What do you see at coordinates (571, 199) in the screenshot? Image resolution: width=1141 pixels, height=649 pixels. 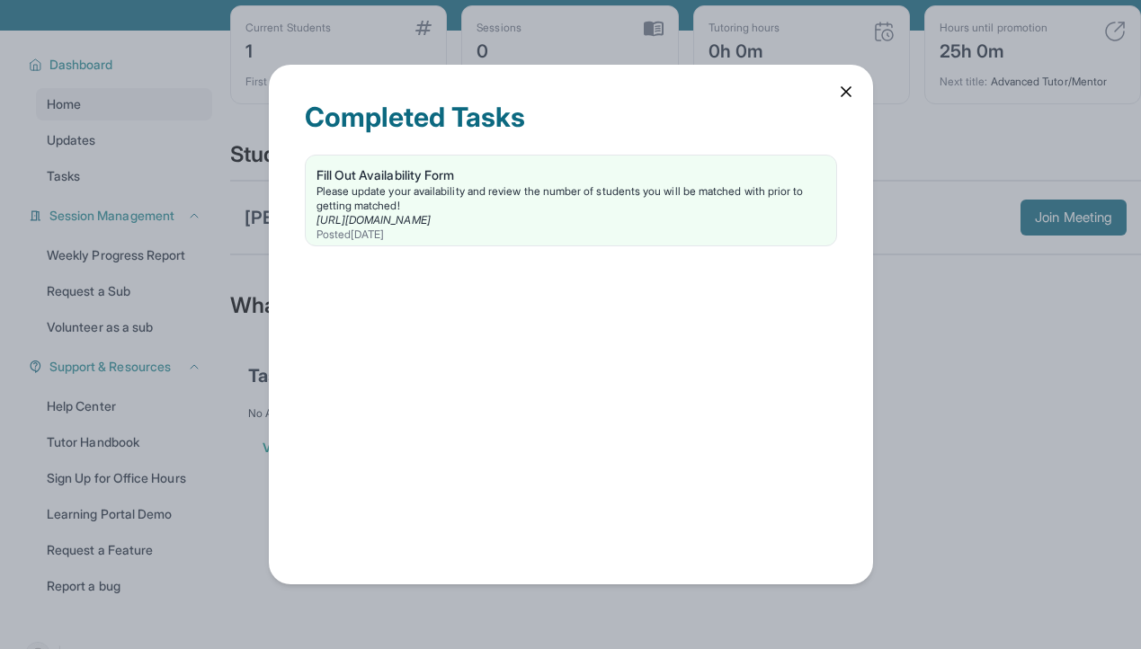 I see `div: Please update your availability and review the number of students you will be matched with prior ...` at bounding box center [571, 199].